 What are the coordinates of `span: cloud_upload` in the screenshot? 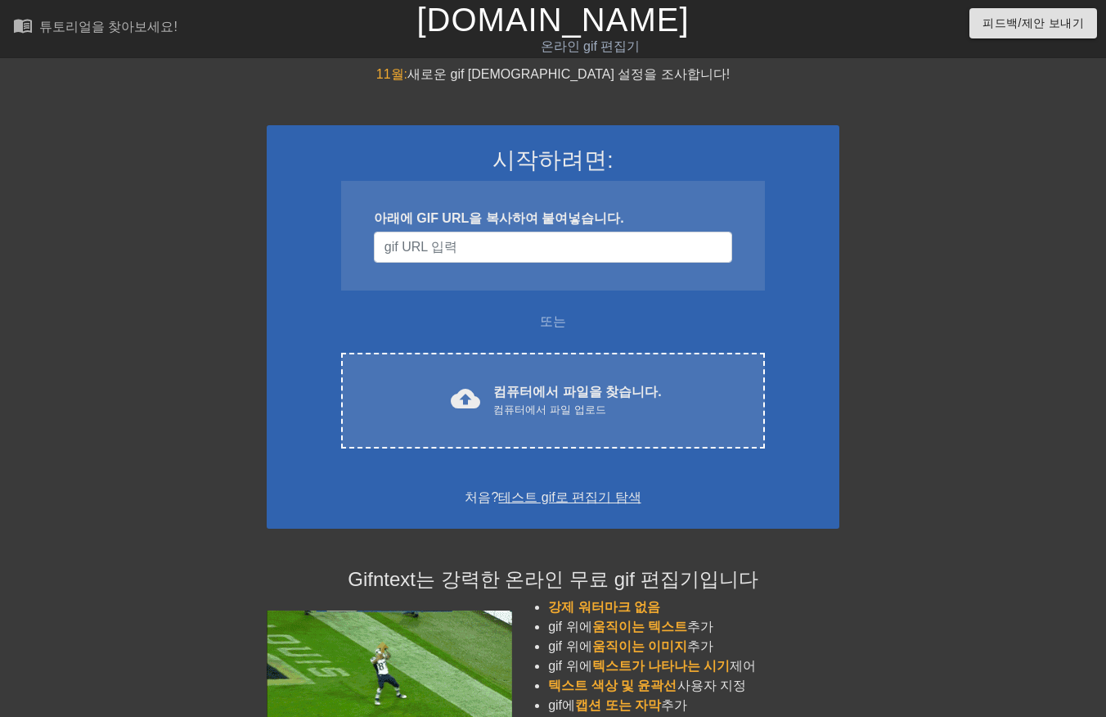 It's located at (466, 399).